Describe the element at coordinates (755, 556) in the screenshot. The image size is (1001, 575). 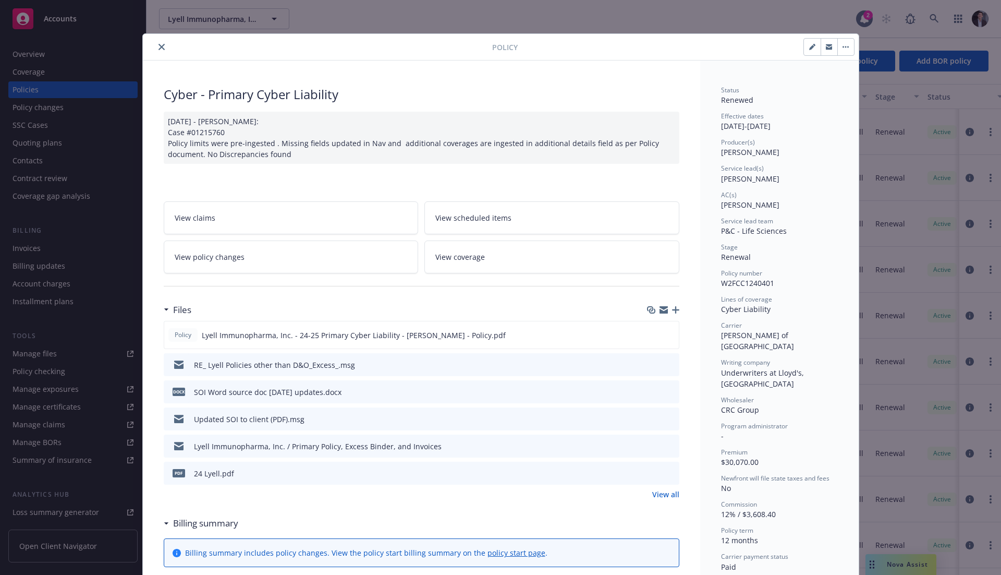
I see `span: Carrier payment status` at that location.